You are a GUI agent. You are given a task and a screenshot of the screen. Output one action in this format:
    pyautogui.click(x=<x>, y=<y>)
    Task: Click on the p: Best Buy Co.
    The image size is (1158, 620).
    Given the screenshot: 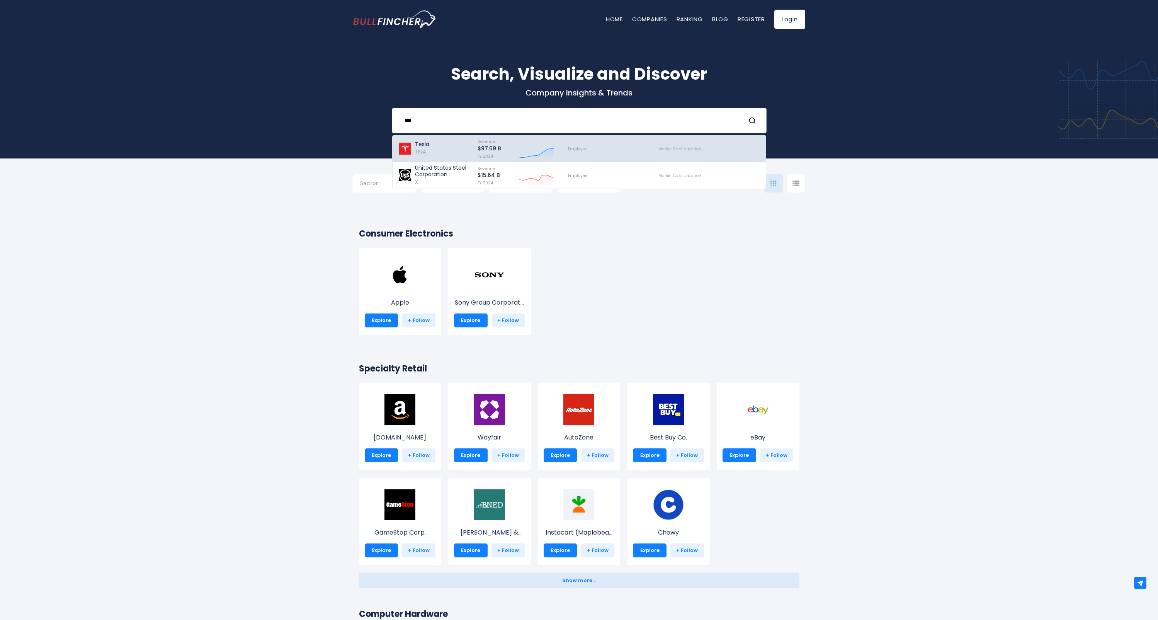 What is the action you would take?
    pyautogui.click(x=669, y=438)
    